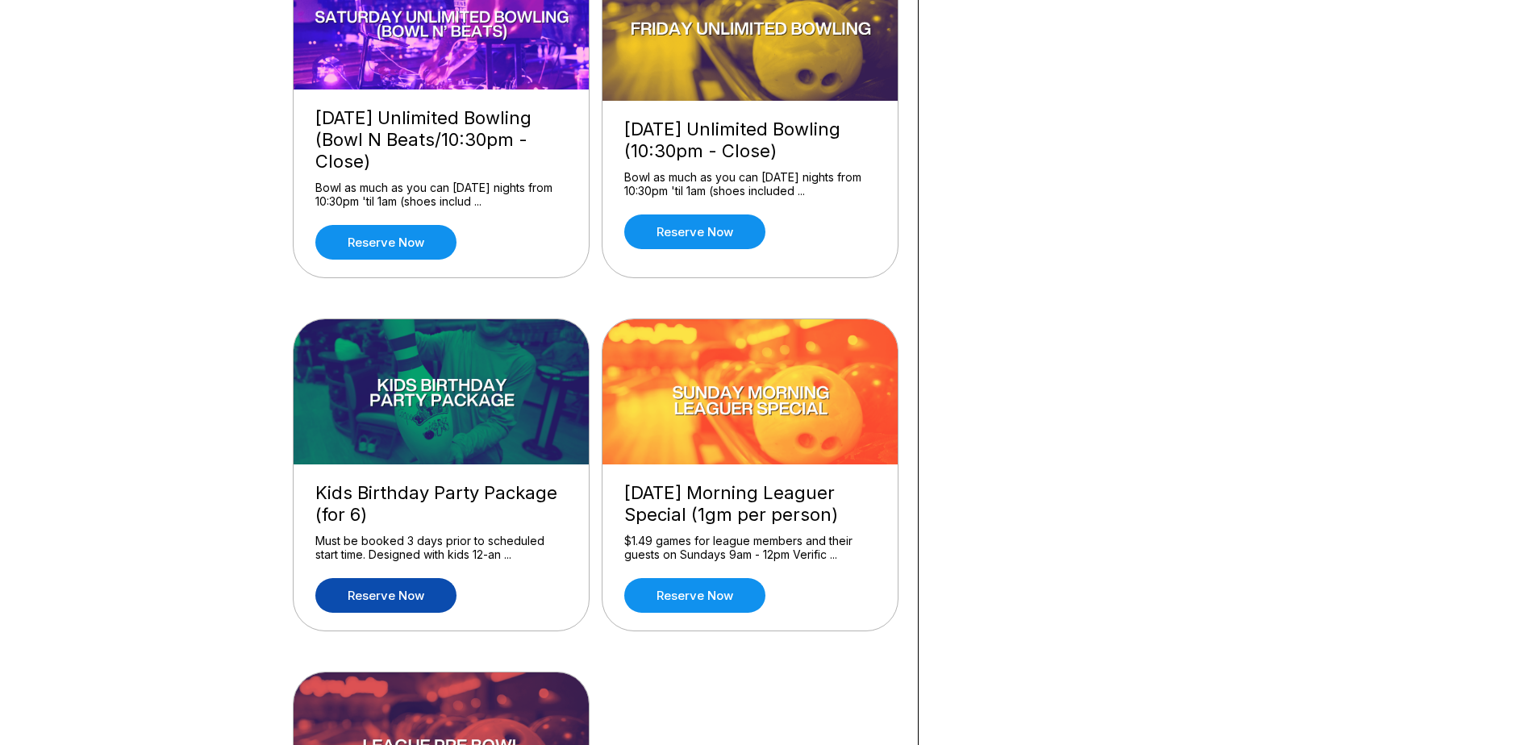 This screenshot has width=1530, height=745. What do you see at coordinates (441, 548) in the screenshot?
I see `div: Must be booked 3 days prior to scheduled start time. Designed with kids 12-an ...` at bounding box center [441, 548].